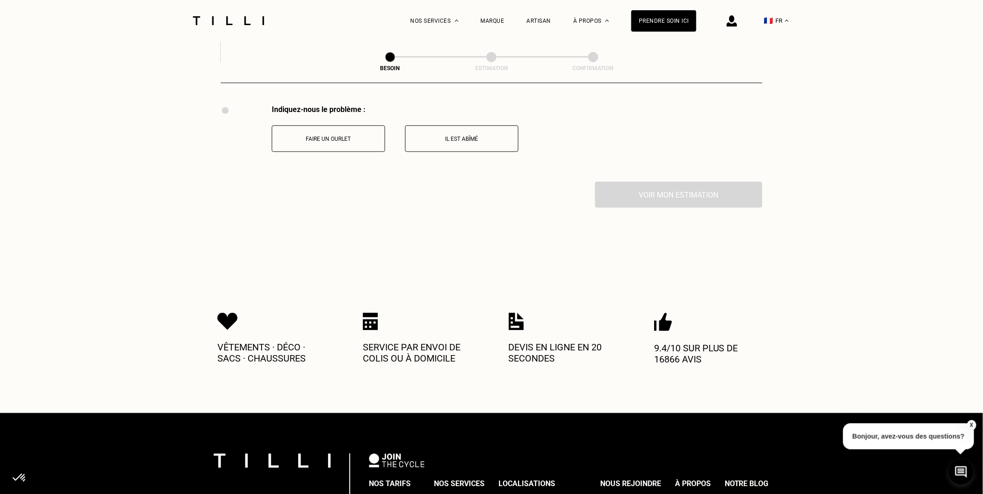  What do you see at coordinates (462, 139) in the screenshot?
I see `p: Il est abîmé` at bounding box center [462, 139].